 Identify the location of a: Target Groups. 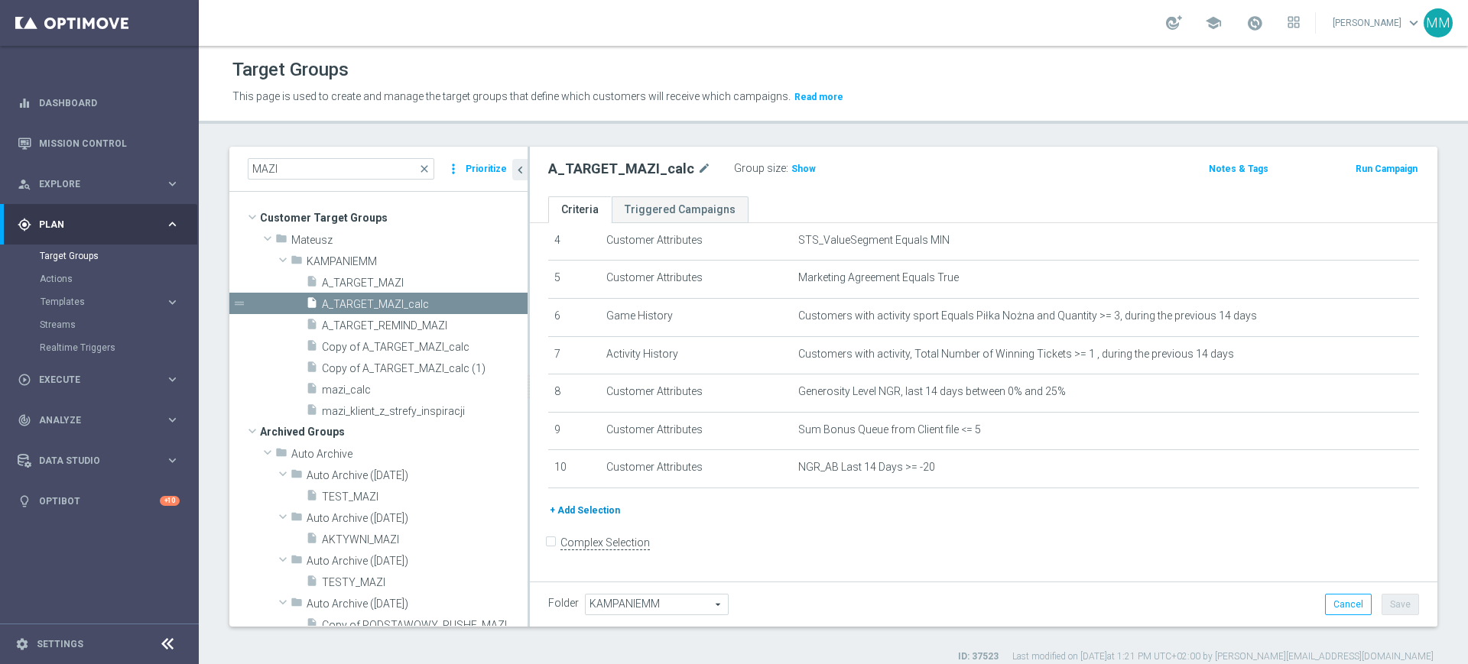
(99, 256).